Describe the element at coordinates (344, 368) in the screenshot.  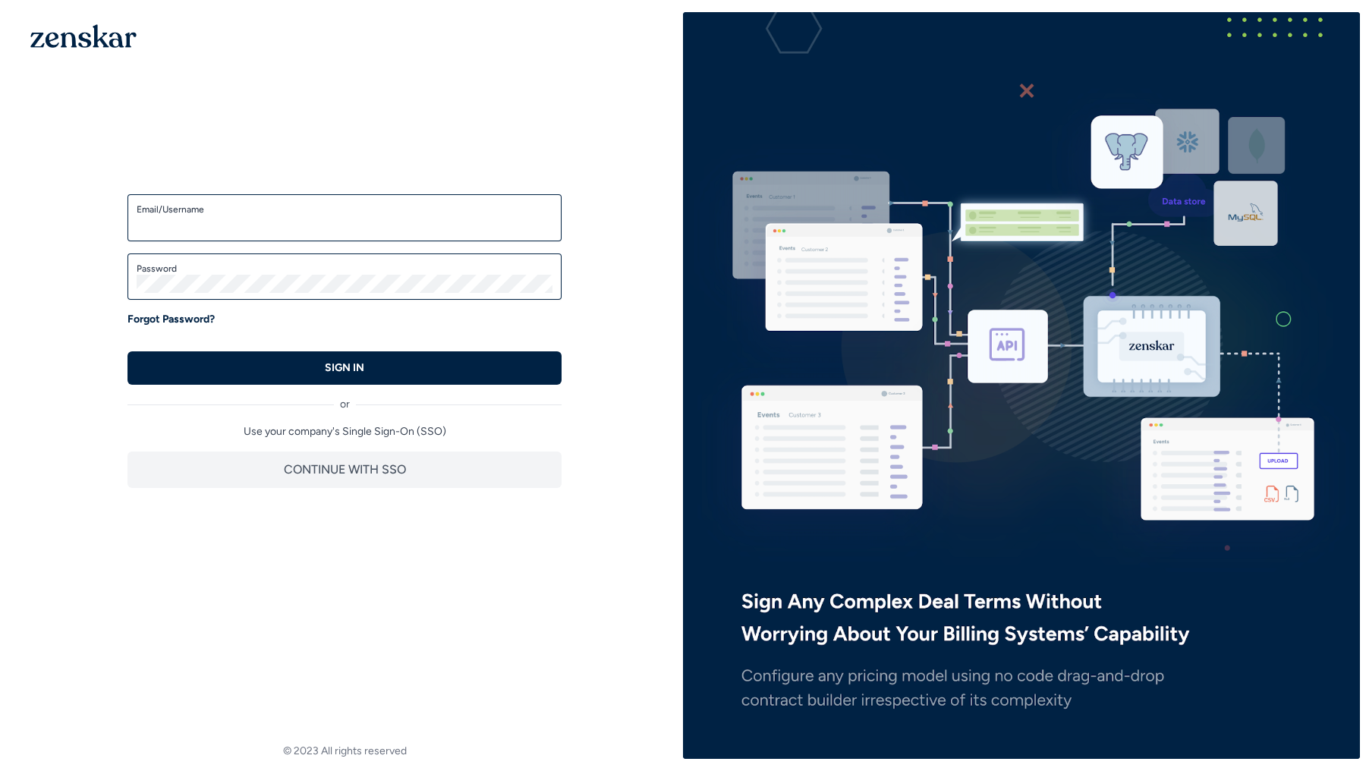
I see `p: SIGN IN` at that location.